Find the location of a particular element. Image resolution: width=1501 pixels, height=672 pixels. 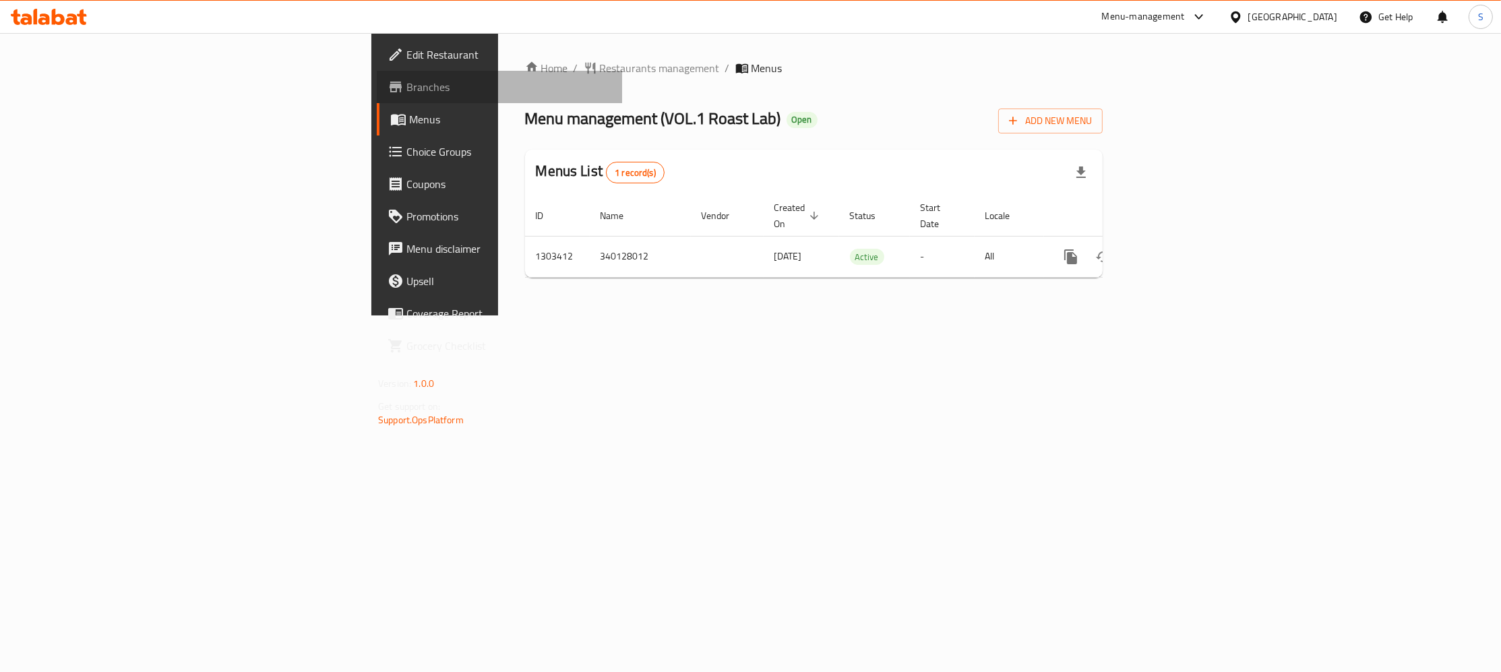

span: S is located at coordinates (1481, 17).